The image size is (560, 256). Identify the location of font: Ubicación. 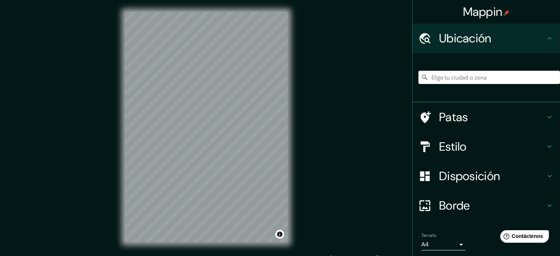
(465, 38).